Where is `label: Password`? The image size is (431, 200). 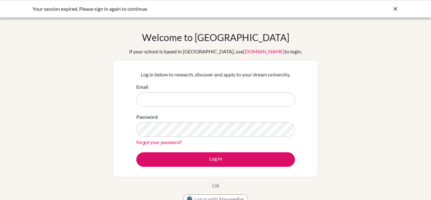 label: Password is located at coordinates (147, 117).